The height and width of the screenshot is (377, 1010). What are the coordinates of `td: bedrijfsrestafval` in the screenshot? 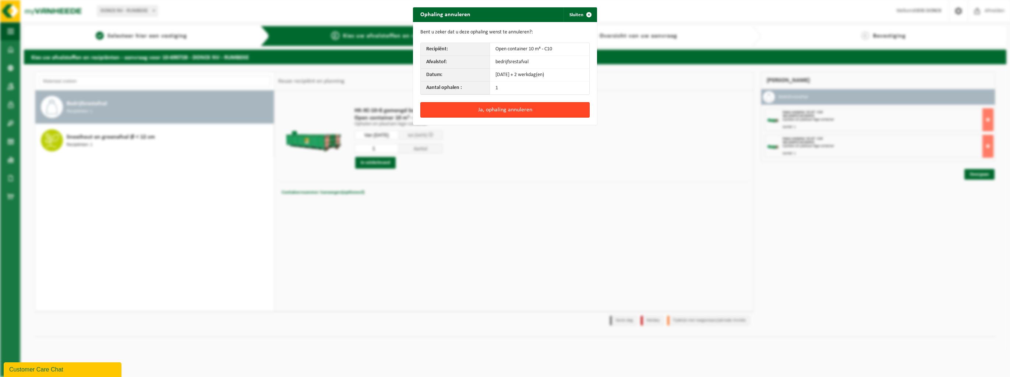 It's located at (539, 62).